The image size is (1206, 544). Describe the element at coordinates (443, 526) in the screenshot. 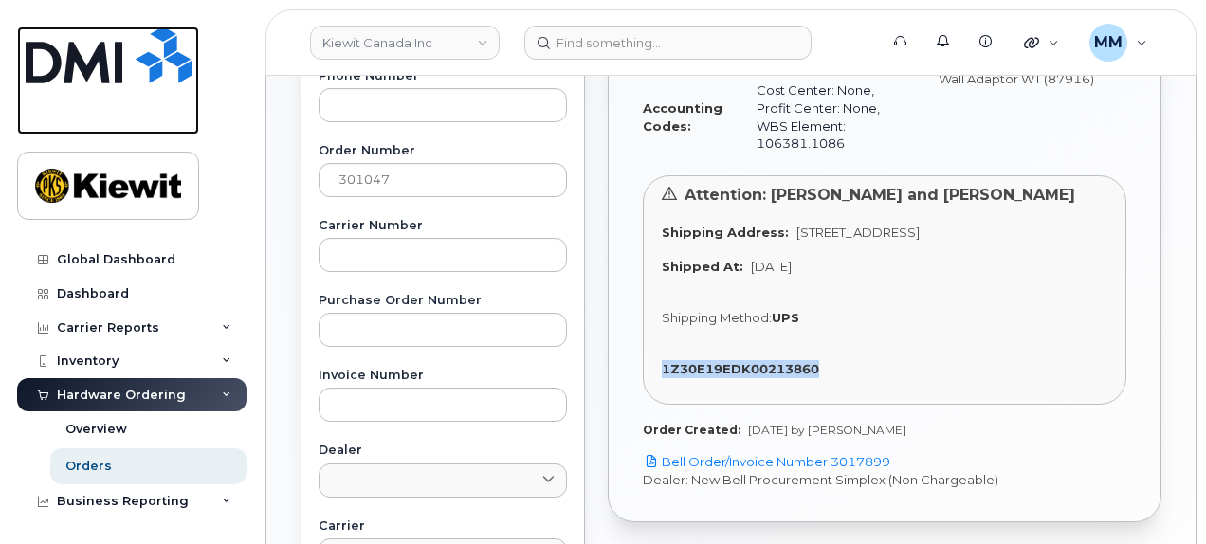

I see `label: Carrier` at that location.